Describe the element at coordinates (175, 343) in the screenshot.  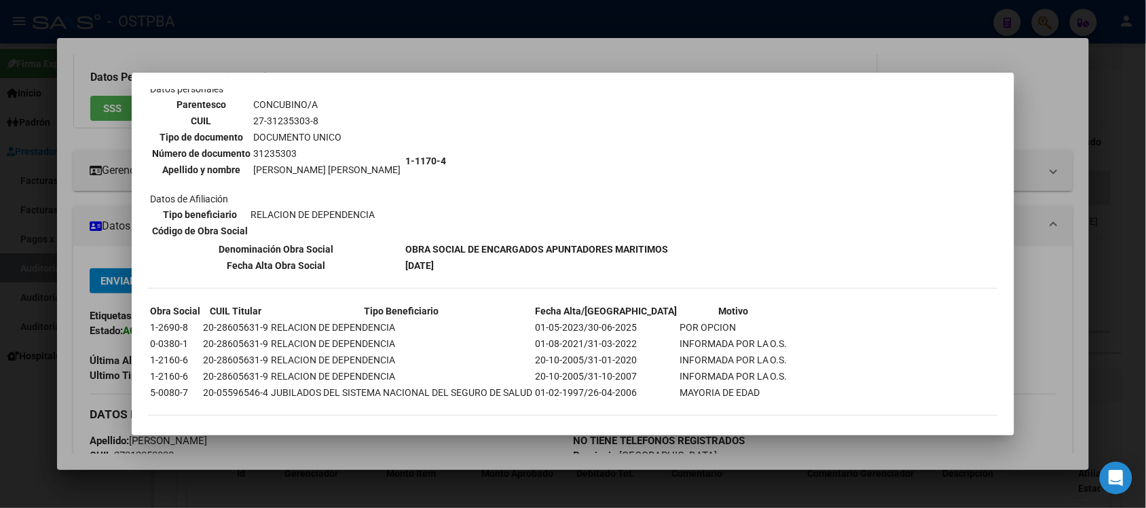
I see `td: 0-0380-1` at that location.